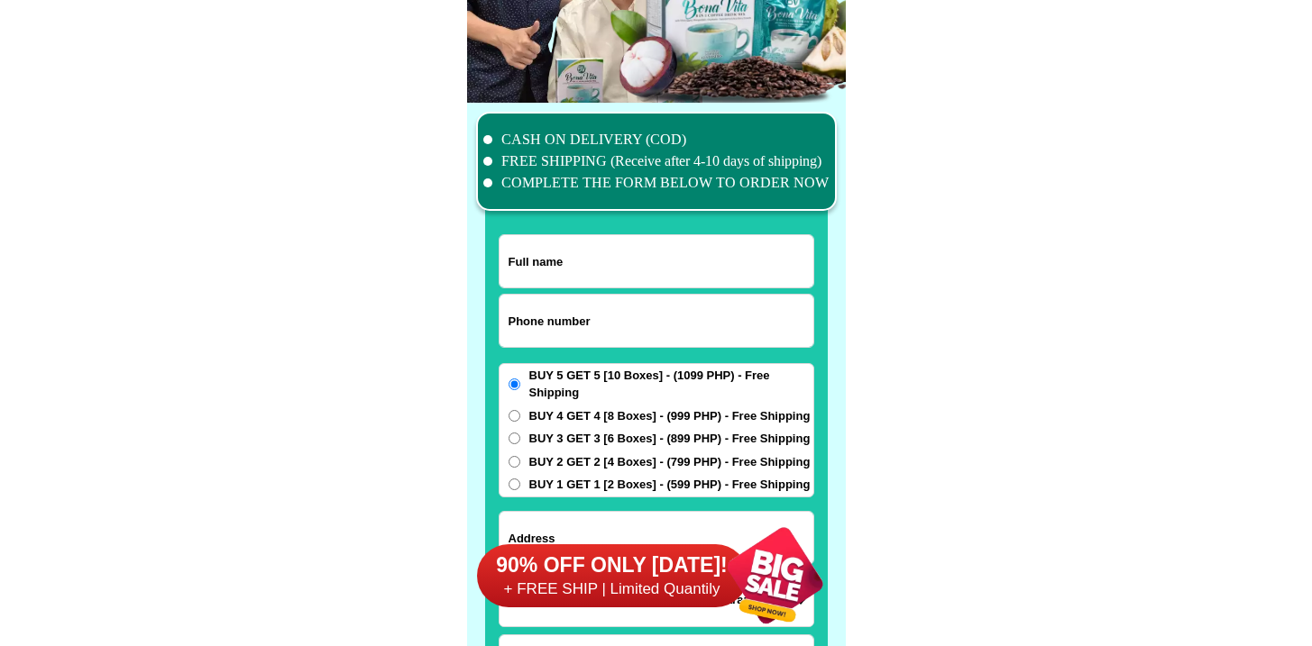  I want to click on h6: + FREE SHIP | Limited Quantily, so click(612, 590).